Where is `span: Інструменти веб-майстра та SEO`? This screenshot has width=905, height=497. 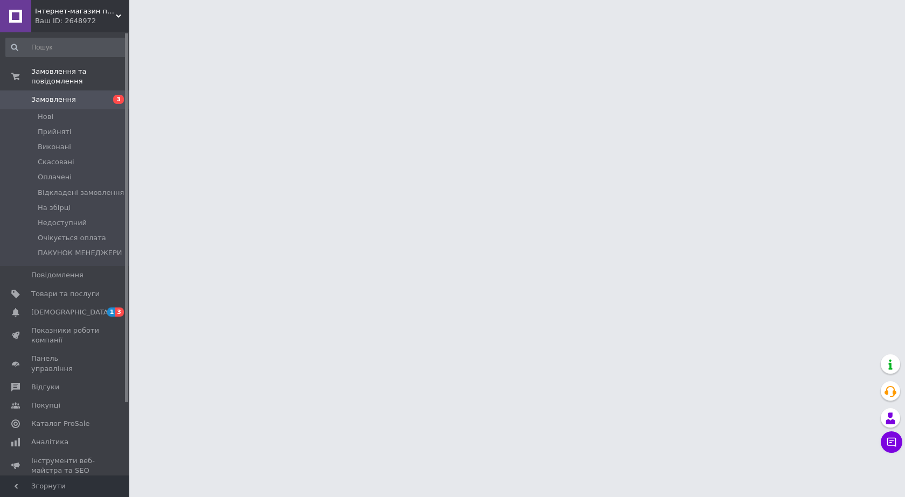 span: Інструменти веб-майстра та SEO is located at coordinates (65, 466).